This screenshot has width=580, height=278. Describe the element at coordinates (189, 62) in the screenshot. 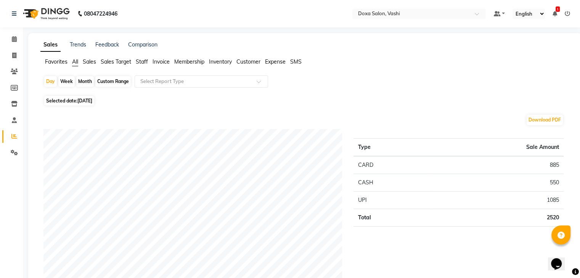

I see `span: Membership` at that location.